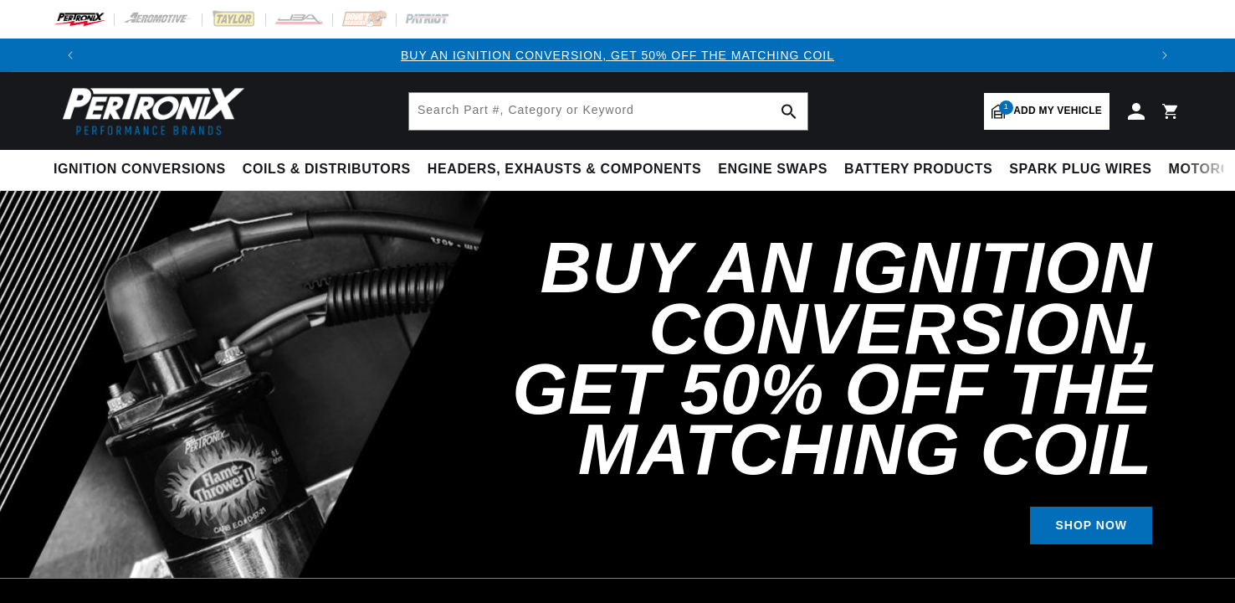 This screenshot has height=603, width=1235. What do you see at coordinates (618, 55) in the screenshot?
I see `slideshow-component: Translation missing: en.sections.announcements.announcement_bar` at bounding box center [618, 55].